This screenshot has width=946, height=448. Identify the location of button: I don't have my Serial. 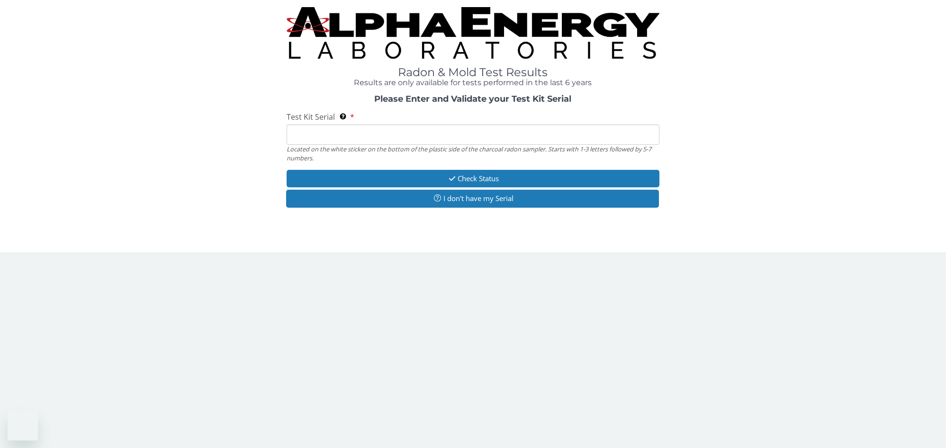
(472, 198).